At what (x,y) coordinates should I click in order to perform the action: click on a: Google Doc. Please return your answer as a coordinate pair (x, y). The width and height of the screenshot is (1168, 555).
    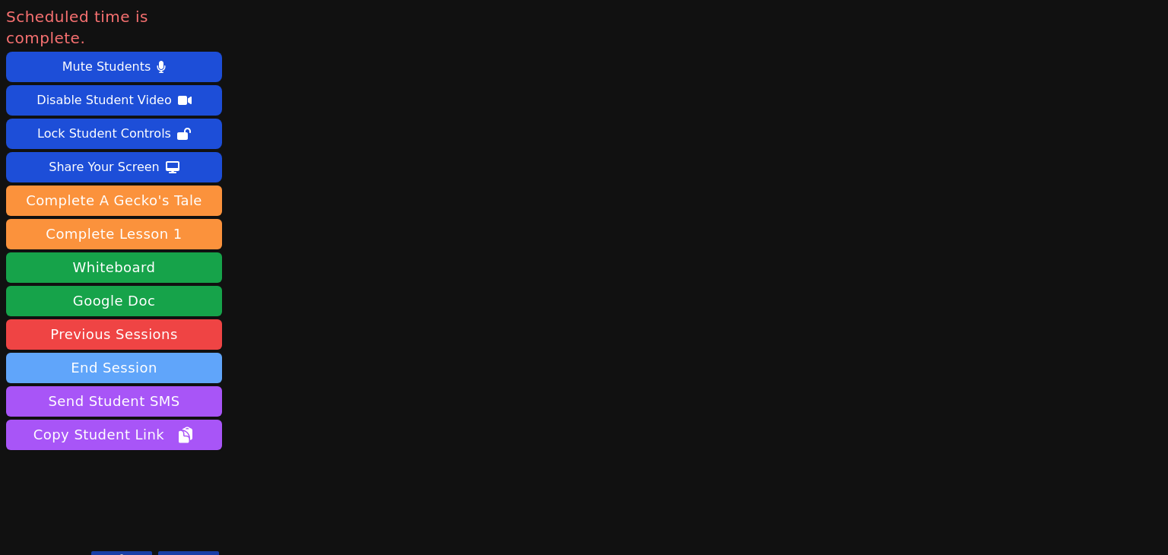
    Looking at the image, I should click on (114, 301).